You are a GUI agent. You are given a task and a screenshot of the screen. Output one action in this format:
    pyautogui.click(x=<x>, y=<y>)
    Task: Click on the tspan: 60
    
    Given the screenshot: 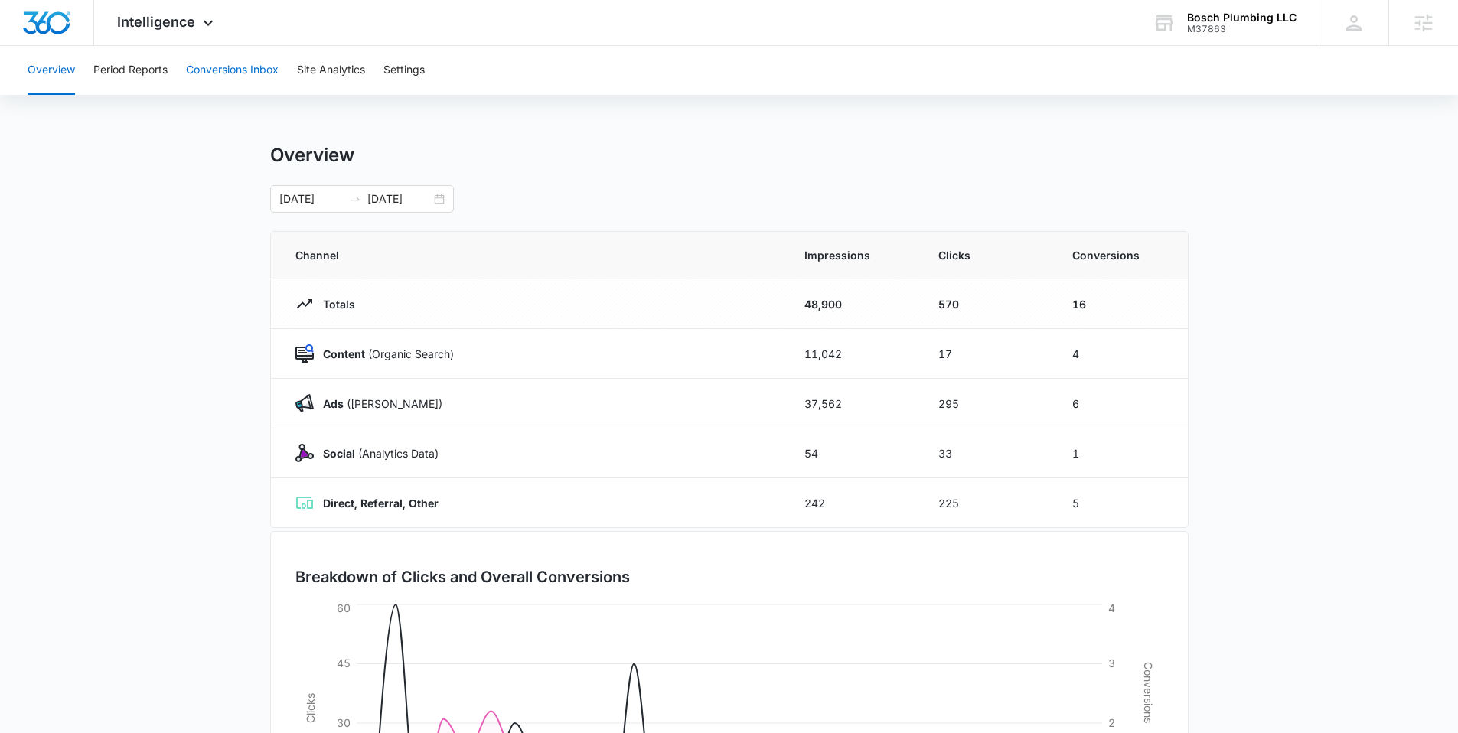 What is the action you would take?
    pyautogui.click(x=344, y=608)
    